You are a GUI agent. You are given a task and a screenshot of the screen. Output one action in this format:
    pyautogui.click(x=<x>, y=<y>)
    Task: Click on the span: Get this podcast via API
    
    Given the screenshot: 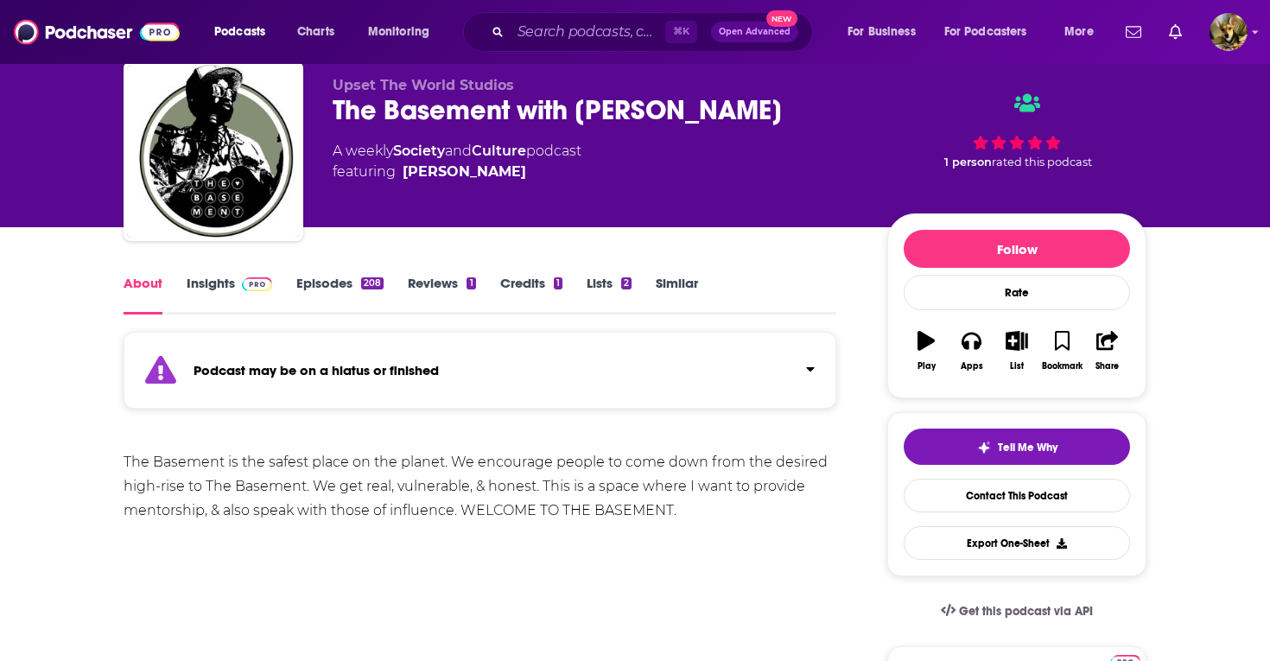 What is the action you would take?
    pyautogui.click(x=1026, y=611)
    